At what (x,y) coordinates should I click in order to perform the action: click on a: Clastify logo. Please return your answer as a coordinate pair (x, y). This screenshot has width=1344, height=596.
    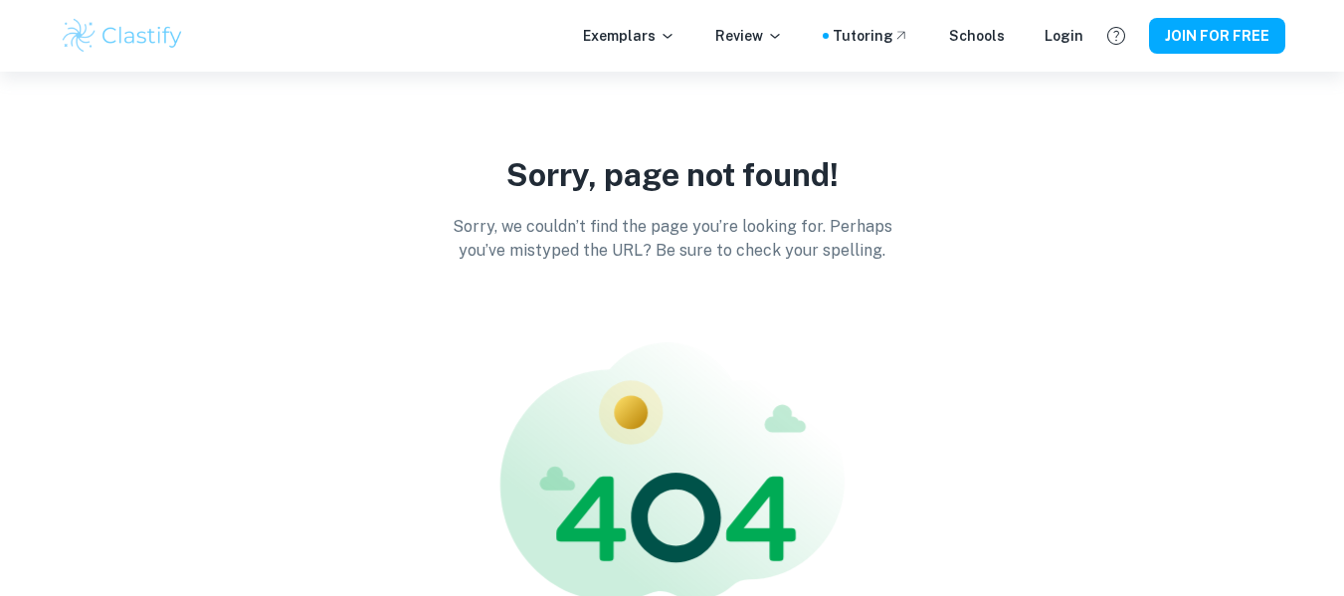
    Looking at the image, I should click on (122, 36).